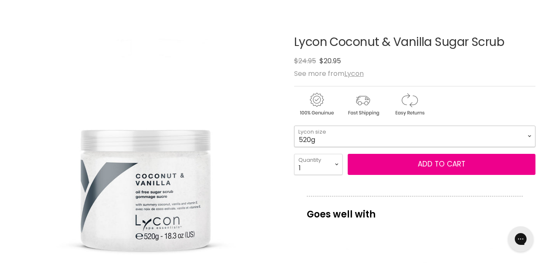 The height and width of the screenshot is (263, 546). I want to click on button: Add to cart, so click(442, 165).